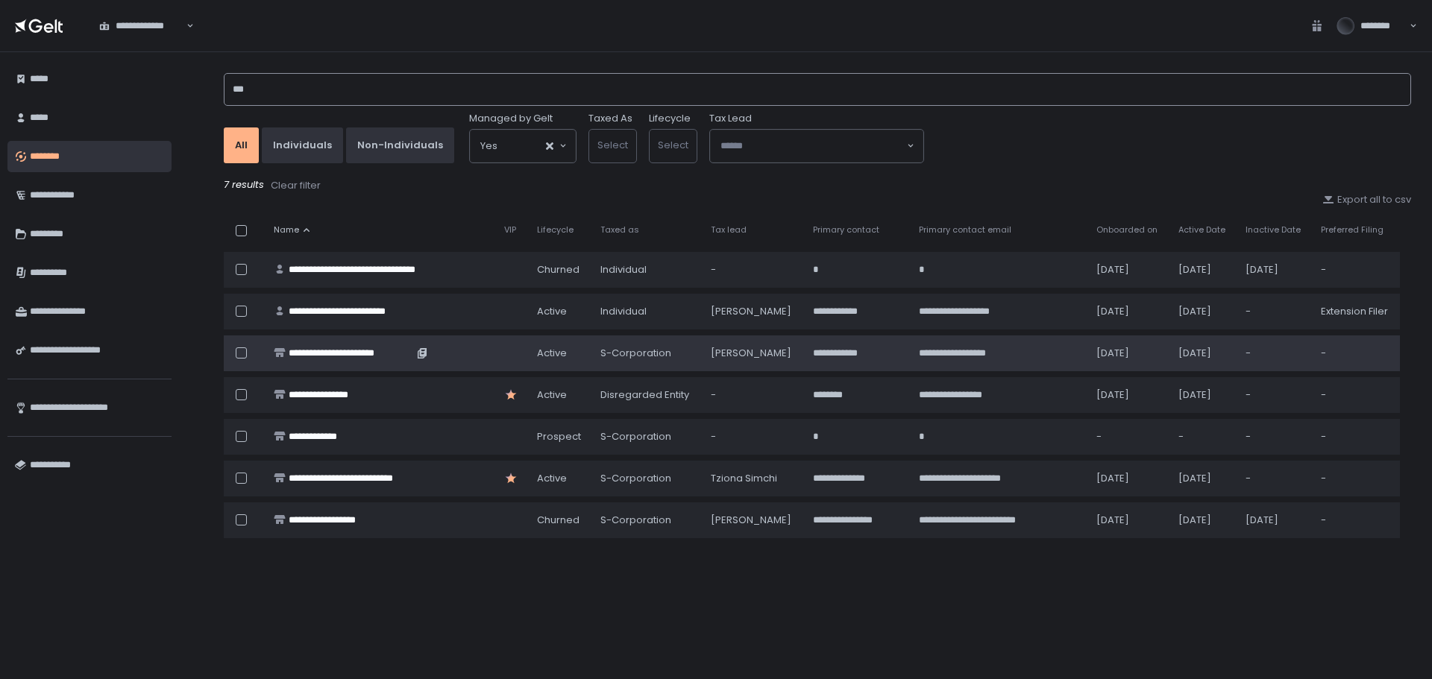 The width and height of the screenshot is (1432, 679). I want to click on button: Clear filter, so click(295, 186).